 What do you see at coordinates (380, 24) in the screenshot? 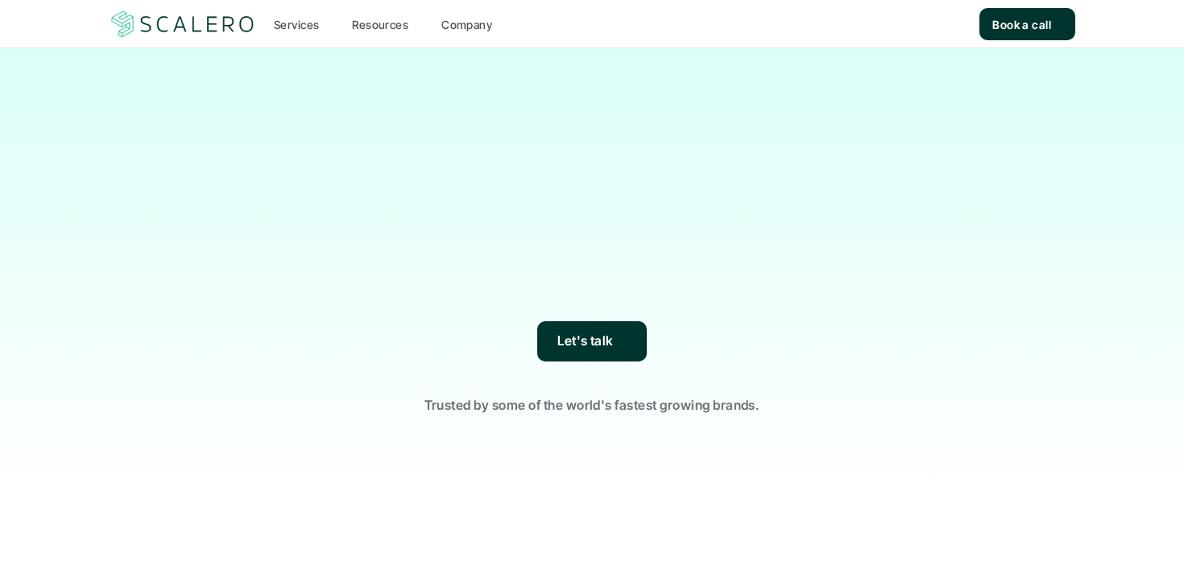
I see `p: Resources` at bounding box center [380, 24].